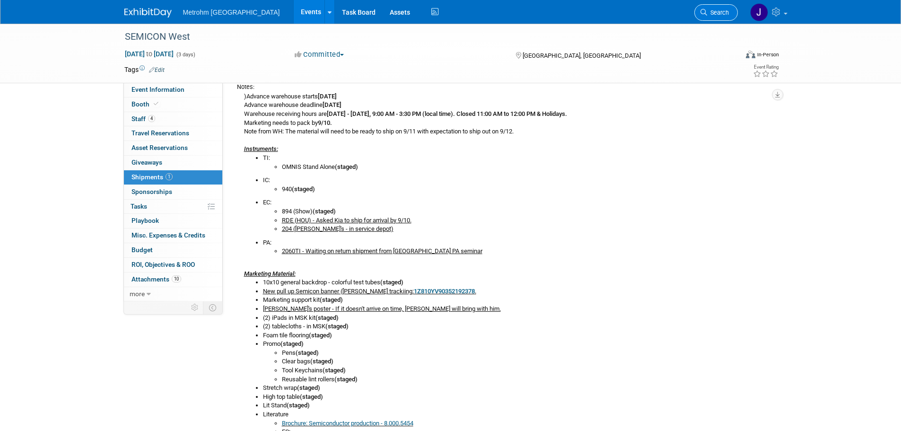 Image resolution: width=901 pixels, height=431 pixels. Describe the element at coordinates (147, 162) in the screenshot. I see `span: Giveaways` at that location.